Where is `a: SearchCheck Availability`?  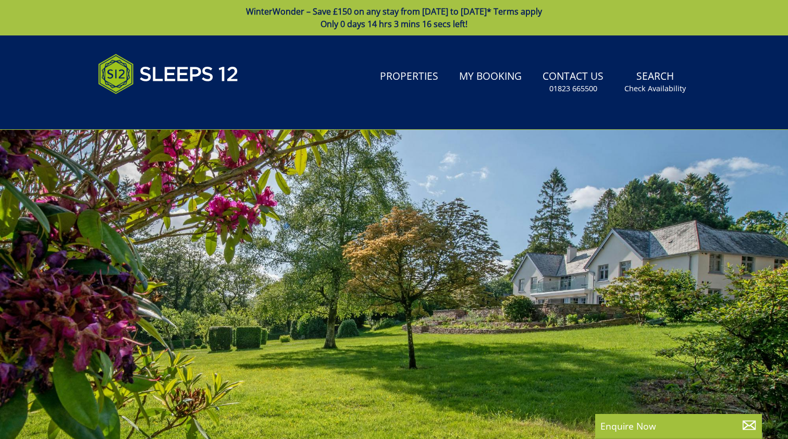
a: SearchCheck Availability is located at coordinates (655, 82).